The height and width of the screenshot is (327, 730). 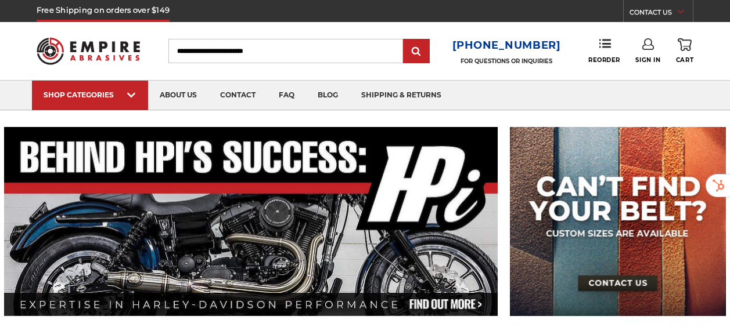 What do you see at coordinates (416, 52) in the screenshot?
I see `input: Submit` at bounding box center [416, 52].